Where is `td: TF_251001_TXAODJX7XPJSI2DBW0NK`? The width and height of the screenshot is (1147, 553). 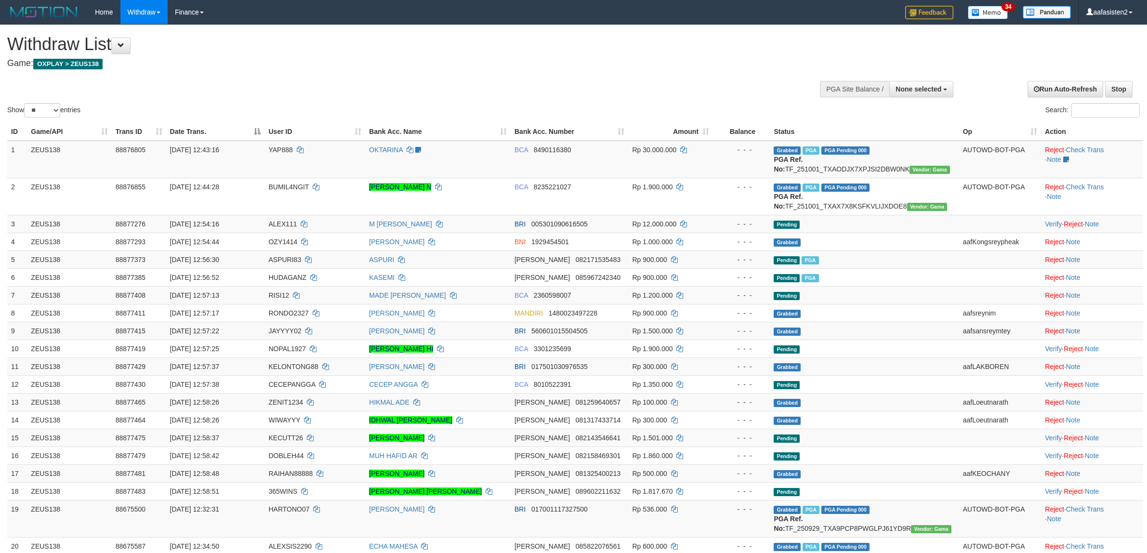
td: TF_251001_TXAODJX7XPJSI2DBW0NK is located at coordinates (864, 159).